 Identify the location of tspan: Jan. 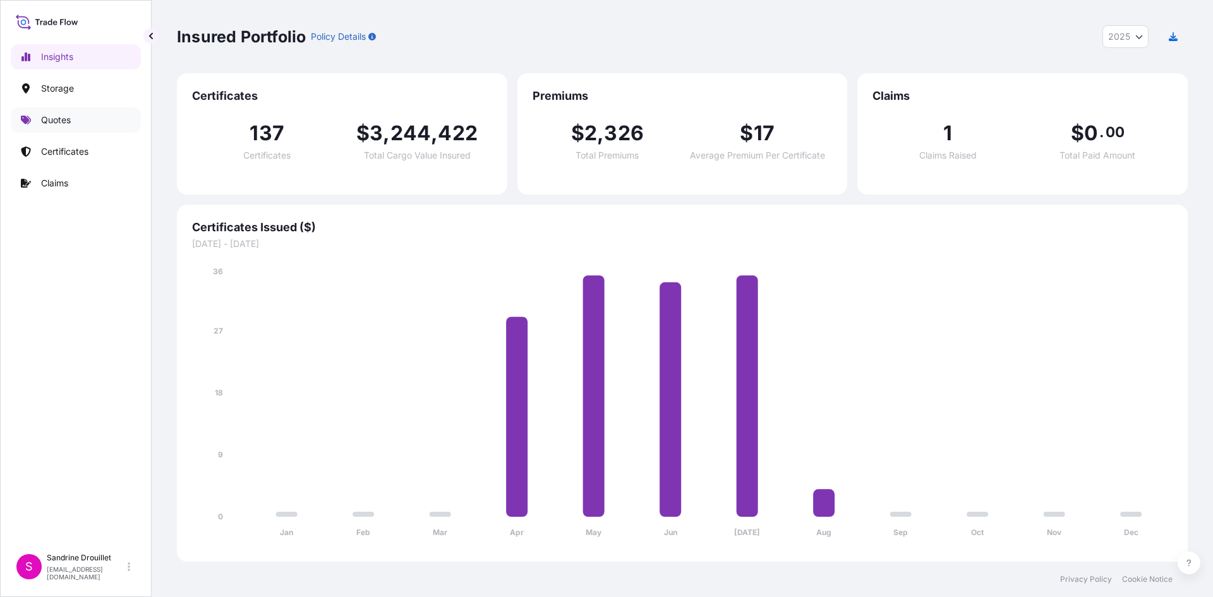
(286, 532).